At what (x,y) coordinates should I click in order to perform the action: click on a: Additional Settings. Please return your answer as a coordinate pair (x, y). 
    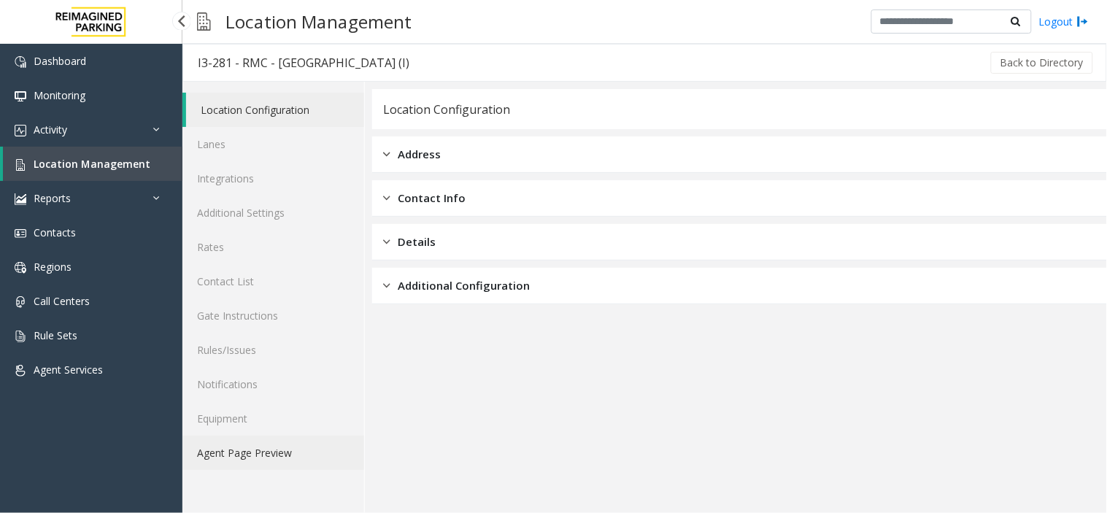
    Looking at the image, I should click on (273, 212).